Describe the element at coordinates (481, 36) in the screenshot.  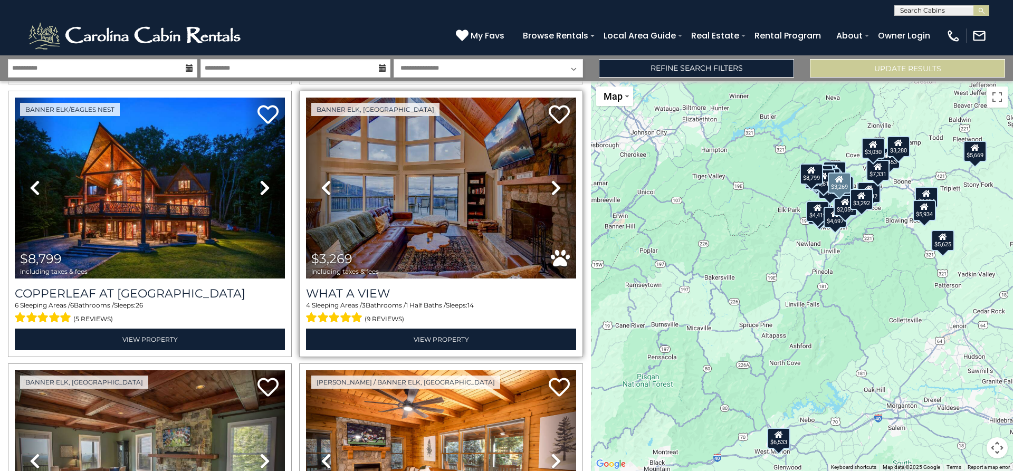
I see `a: My Favs` at that location.